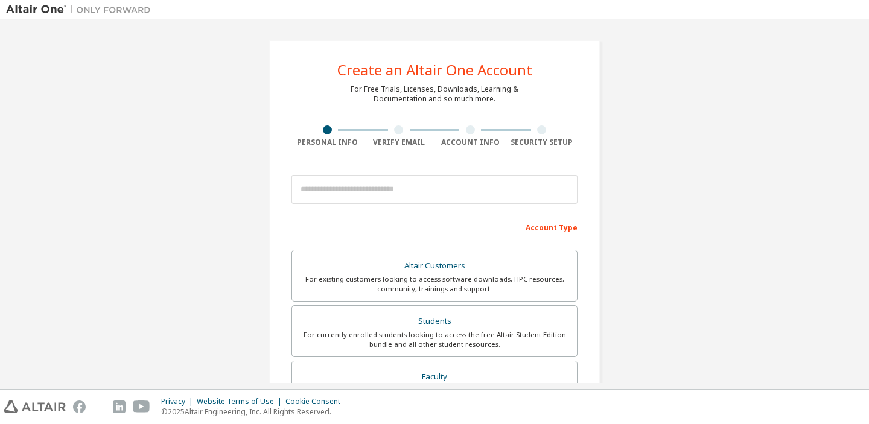  What do you see at coordinates (34, 407) in the screenshot?
I see `img: altair_logo.svg` at bounding box center [34, 407].